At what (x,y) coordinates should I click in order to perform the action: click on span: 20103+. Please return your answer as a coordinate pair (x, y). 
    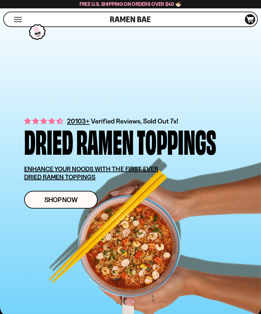
    Looking at the image, I should click on (78, 121).